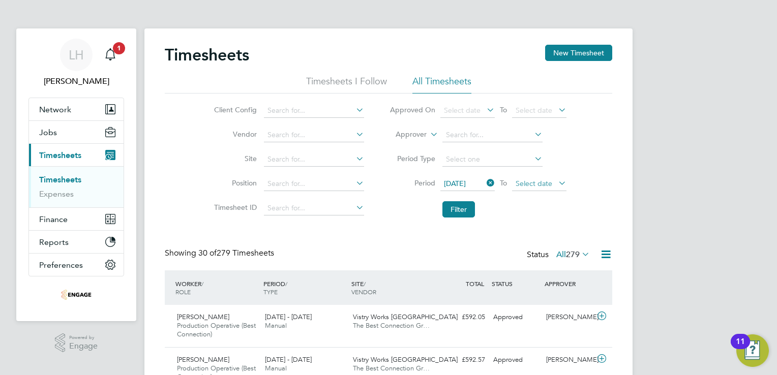  What do you see at coordinates (76, 155) in the screenshot?
I see `button: Timesheets` at bounding box center [76, 155].